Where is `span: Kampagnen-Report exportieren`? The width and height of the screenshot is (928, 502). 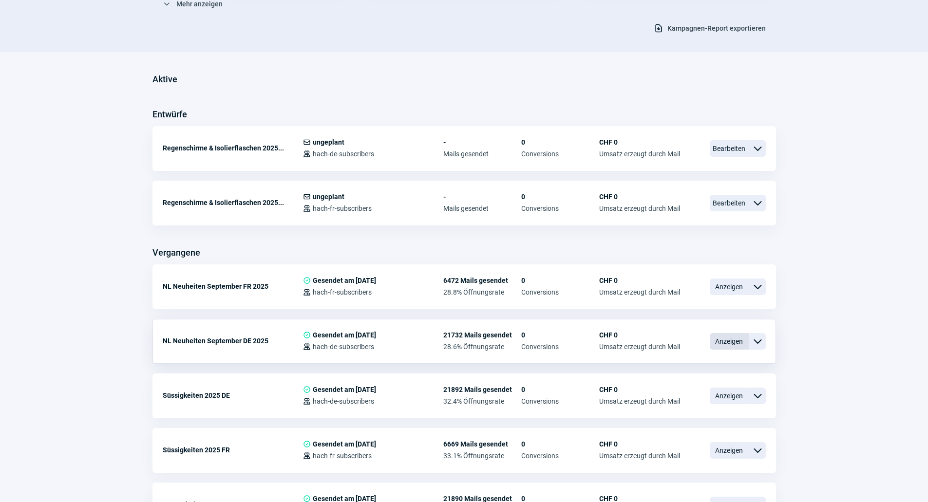 span: Kampagnen-Report exportieren is located at coordinates (717, 28).